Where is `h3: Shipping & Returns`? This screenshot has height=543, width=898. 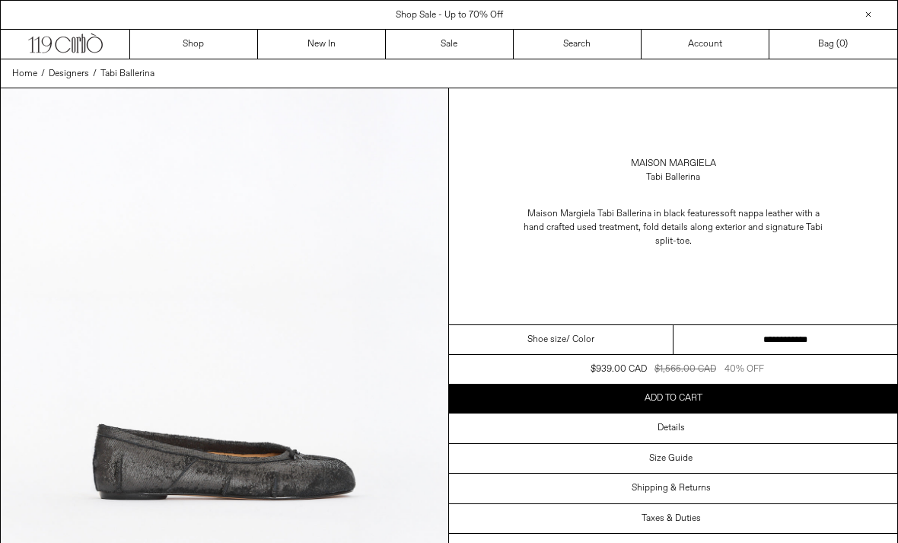 h3: Shipping & Returns is located at coordinates (671, 488).